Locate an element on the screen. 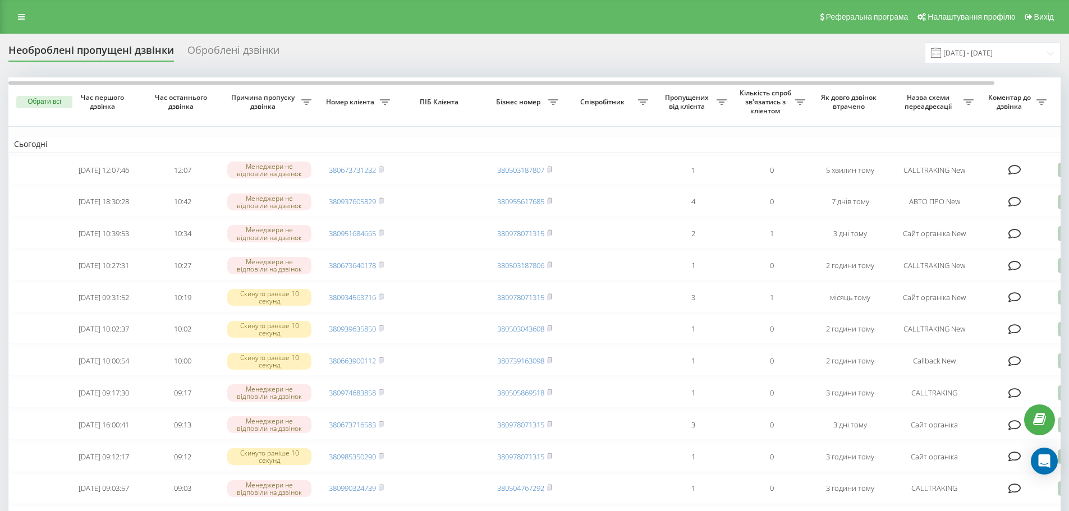  span: Коментар до дзвінка is located at coordinates (1010, 102).